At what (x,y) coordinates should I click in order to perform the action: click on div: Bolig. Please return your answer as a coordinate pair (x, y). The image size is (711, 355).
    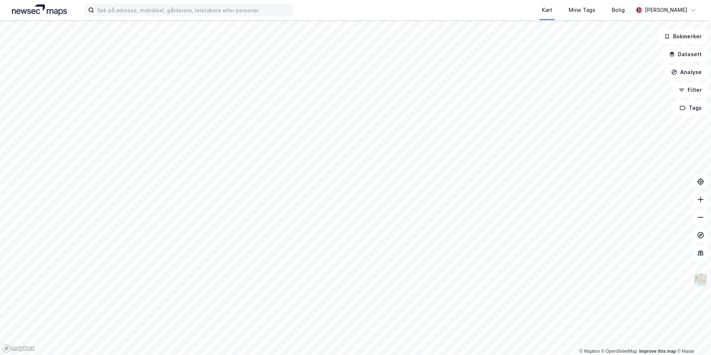
    Looking at the image, I should click on (618, 10).